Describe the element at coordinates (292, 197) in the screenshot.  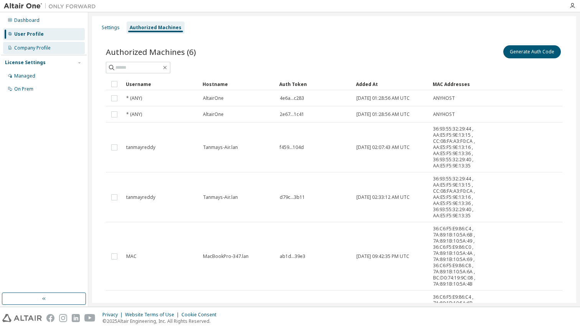
I see `span: d79c...3b11` at that location.